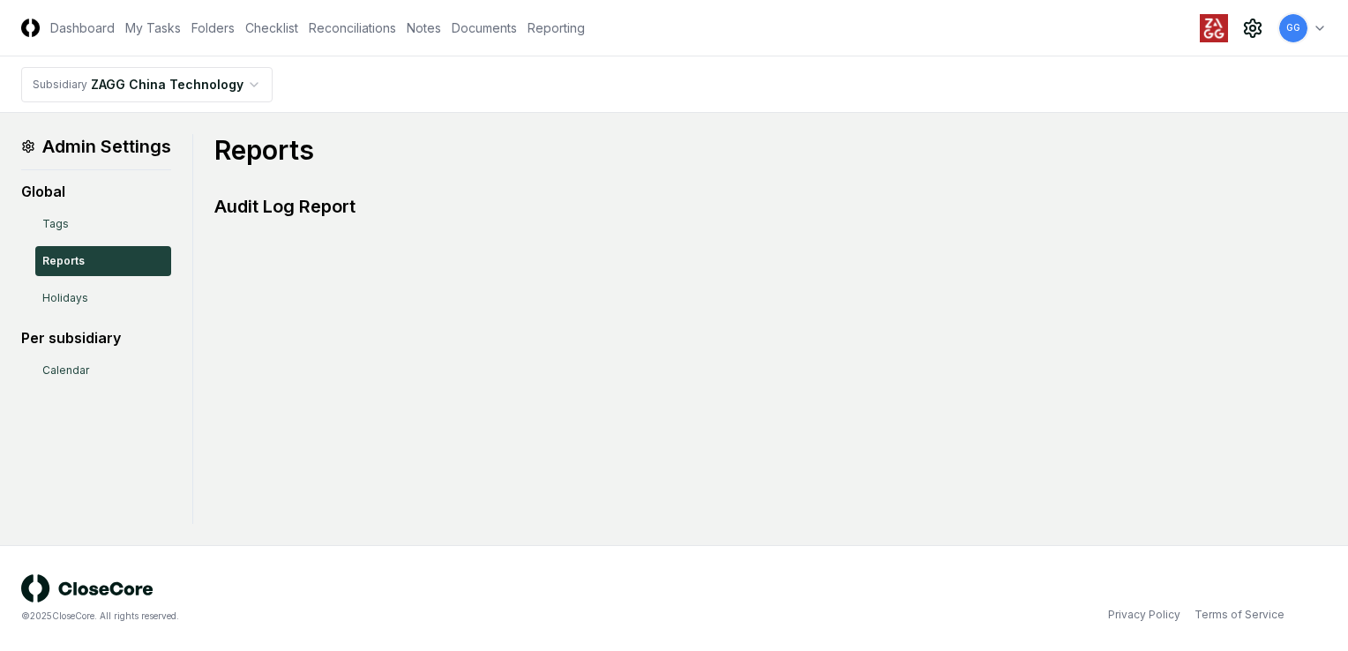 Image resolution: width=1348 pixels, height=651 pixels. What do you see at coordinates (424, 27) in the screenshot?
I see `a: Notes` at bounding box center [424, 27].